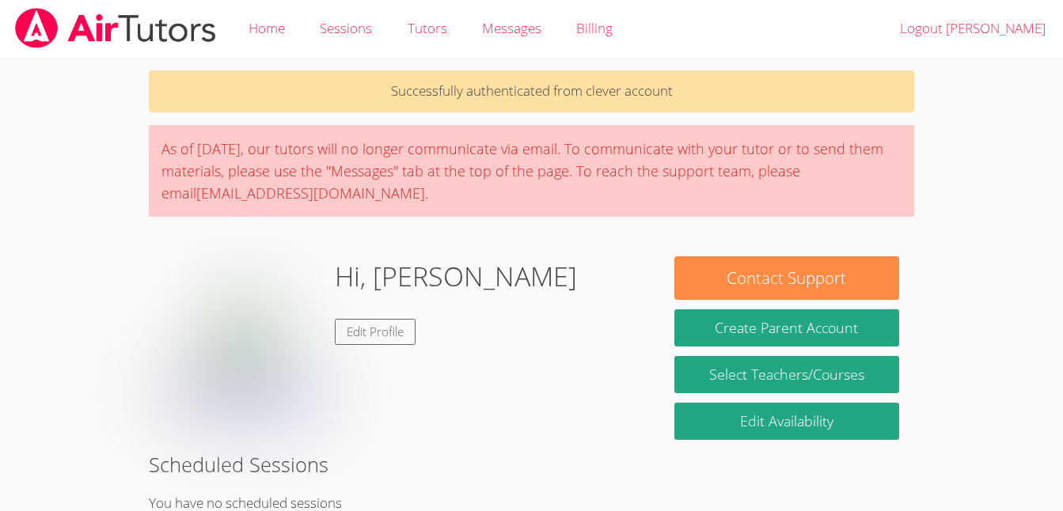 The width and height of the screenshot is (1063, 511). What do you see at coordinates (243, 335) in the screenshot?
I see `img: default.png` at bounding box center [243, 335].